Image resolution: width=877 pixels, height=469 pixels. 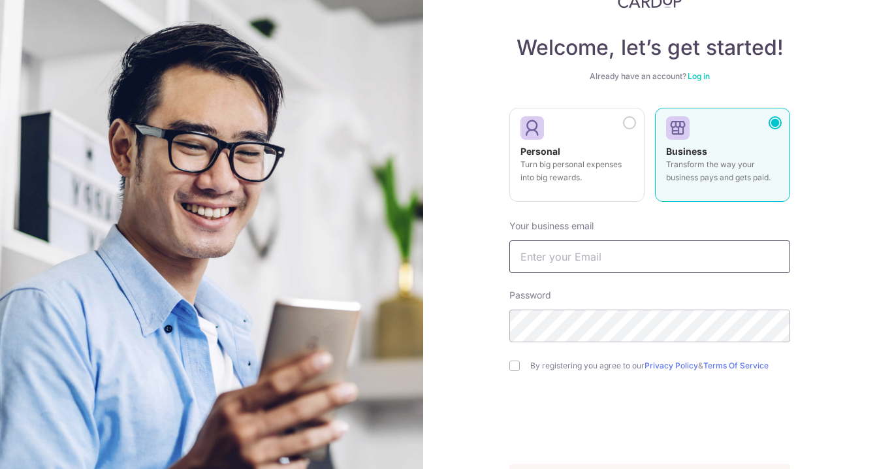 I want to click on div: Already have an account?, so click(x=650, y=76).